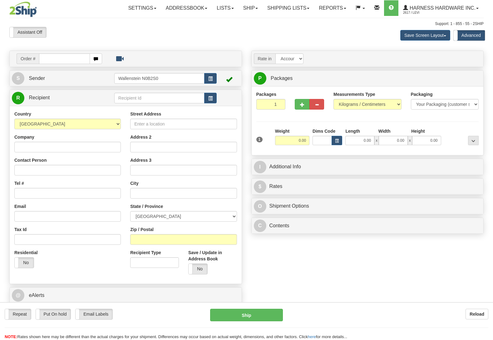 The width and height of the screenshot is (493, 340). I want to click on label: Recipient Type, so click(145, 252).